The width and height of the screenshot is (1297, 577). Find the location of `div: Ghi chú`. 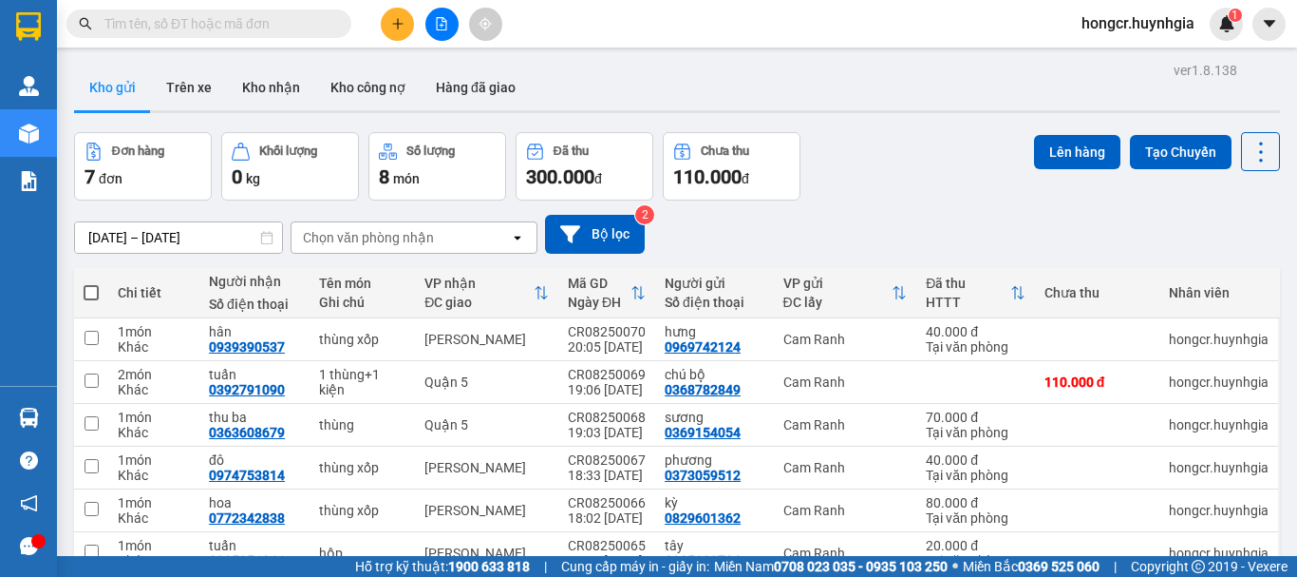

div: Ghi chú is located at coordinates (362, 302).